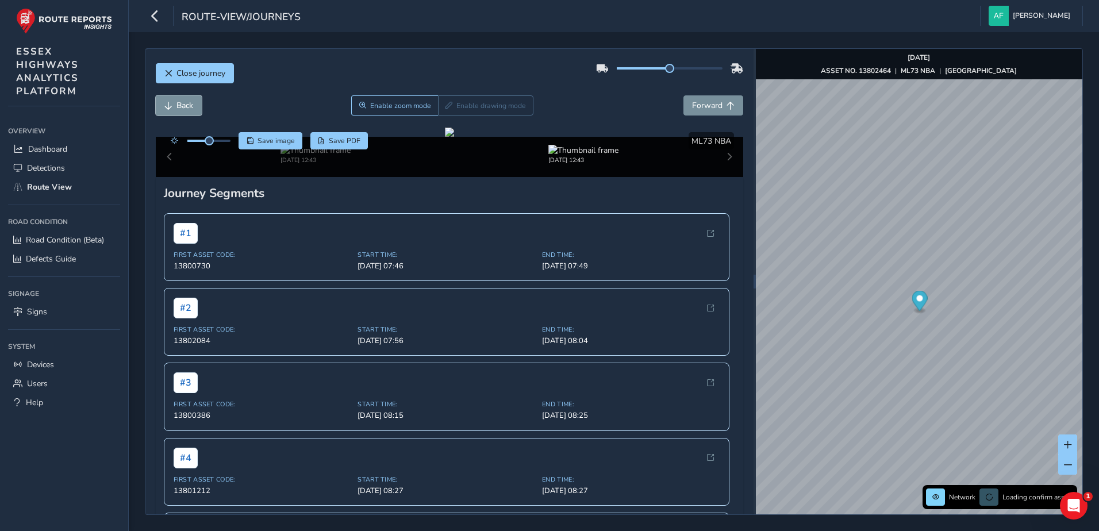  What do you see at coordinates (962, 497) in the screenshot?
I see `span: Network` at bounding box center [962, 497].